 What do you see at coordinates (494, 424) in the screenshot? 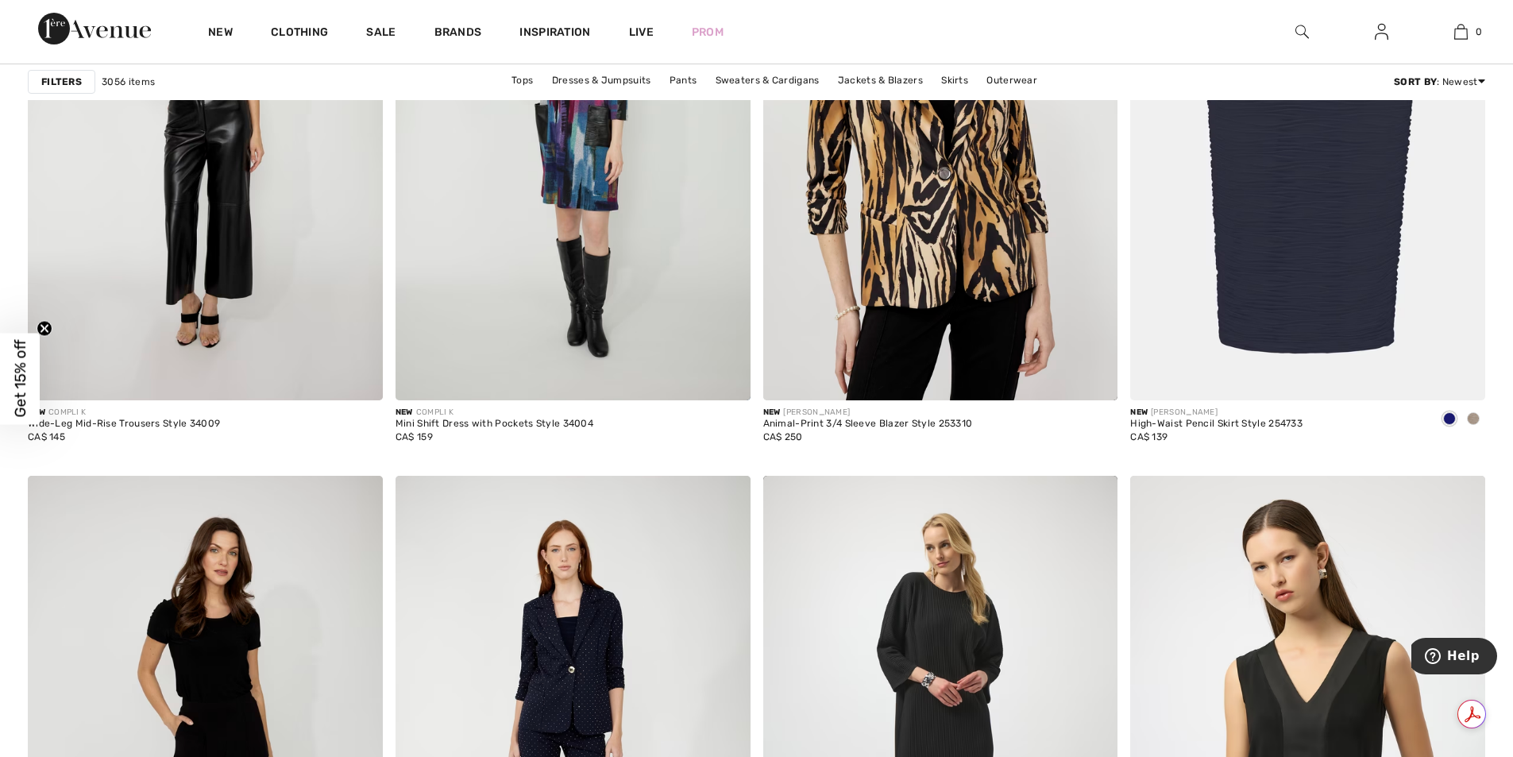
I see `div: Mini Shift Dress with Pockets Style 34004` at bounding box center [494, 424].